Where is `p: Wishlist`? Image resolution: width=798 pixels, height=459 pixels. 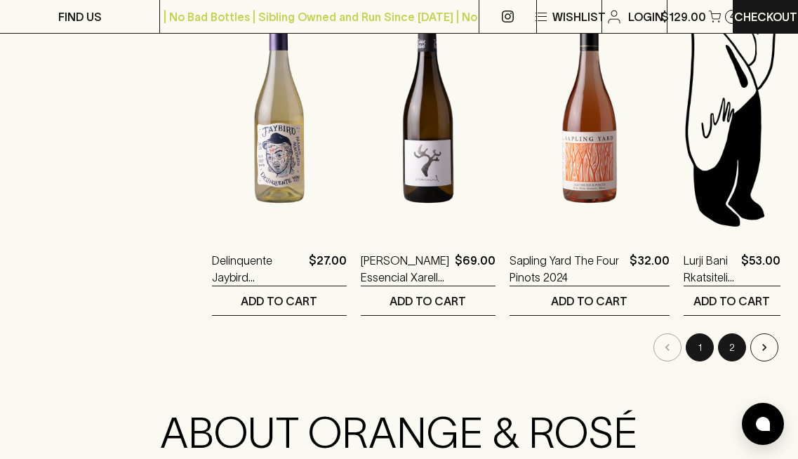
p: Wishlist is located at coordinates (579, 17).